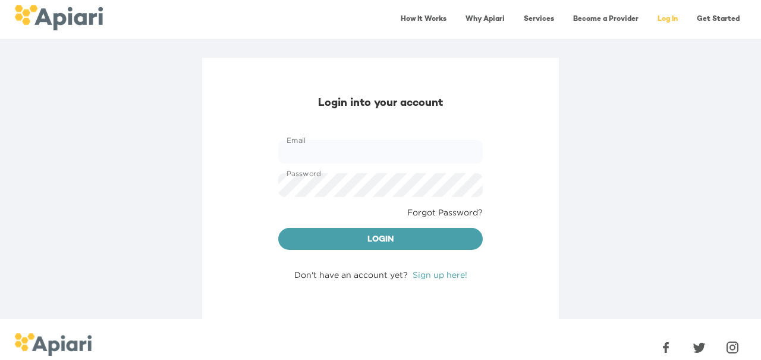  I want to click on a: Sign up here!, so click(440, 274).